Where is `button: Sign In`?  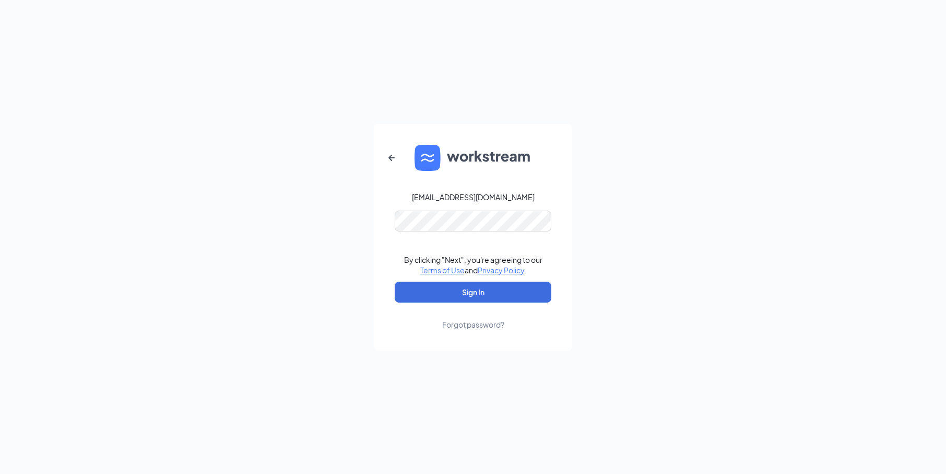 button: Sign In is located at coordinates (473, 292).